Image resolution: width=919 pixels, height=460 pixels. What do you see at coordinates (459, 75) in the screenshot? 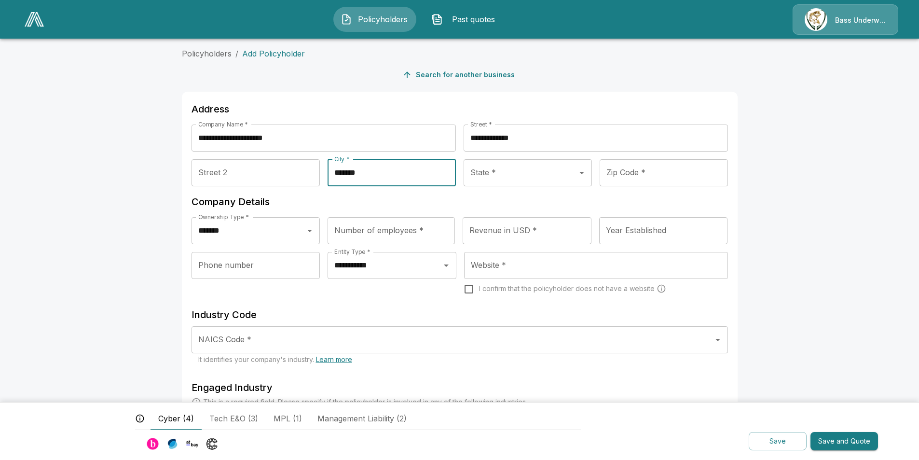
I see `button: Search for another business` at bounding box center [459, 75].